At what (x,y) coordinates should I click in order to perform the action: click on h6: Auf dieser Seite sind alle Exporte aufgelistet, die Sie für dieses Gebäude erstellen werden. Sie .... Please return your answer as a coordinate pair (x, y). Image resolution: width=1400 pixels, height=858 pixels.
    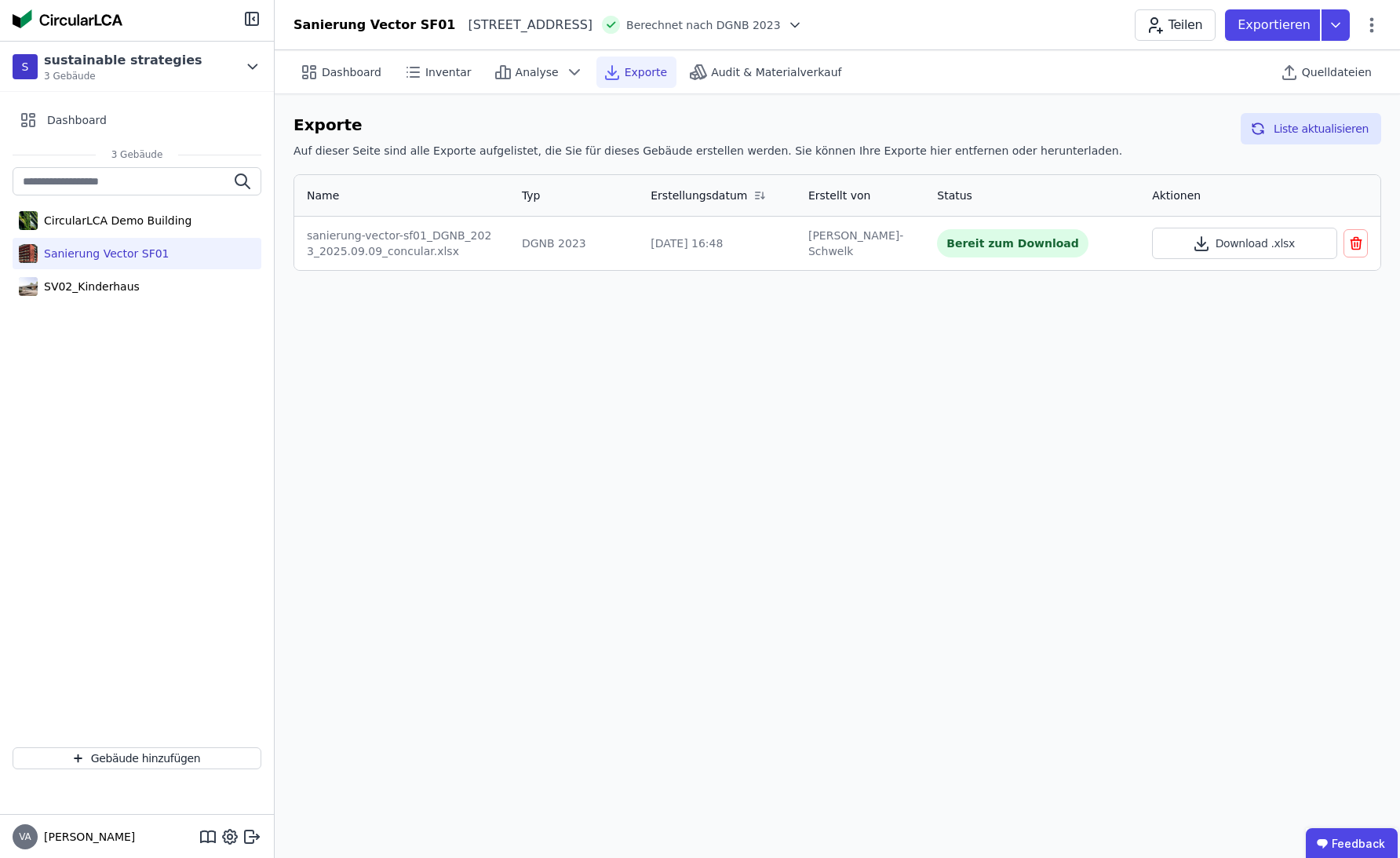
    Looking at the image, I should click on (708, 150).